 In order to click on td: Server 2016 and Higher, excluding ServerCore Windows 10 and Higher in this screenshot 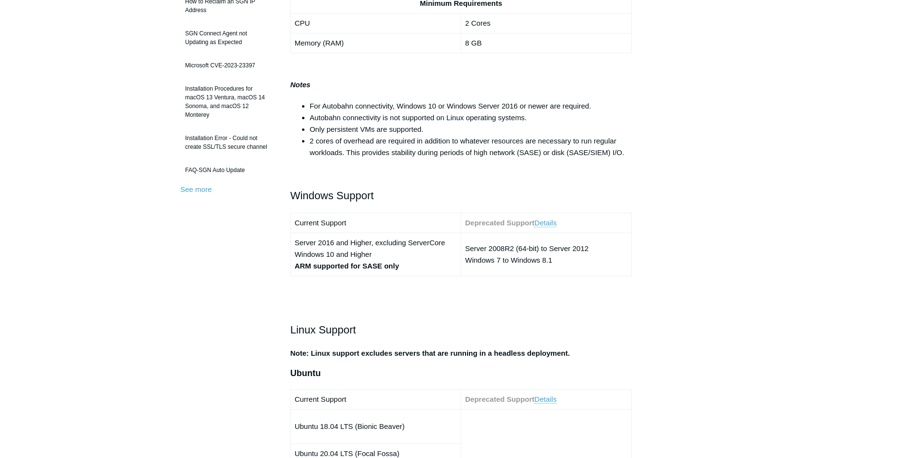, I will do `click(376, 254)`.